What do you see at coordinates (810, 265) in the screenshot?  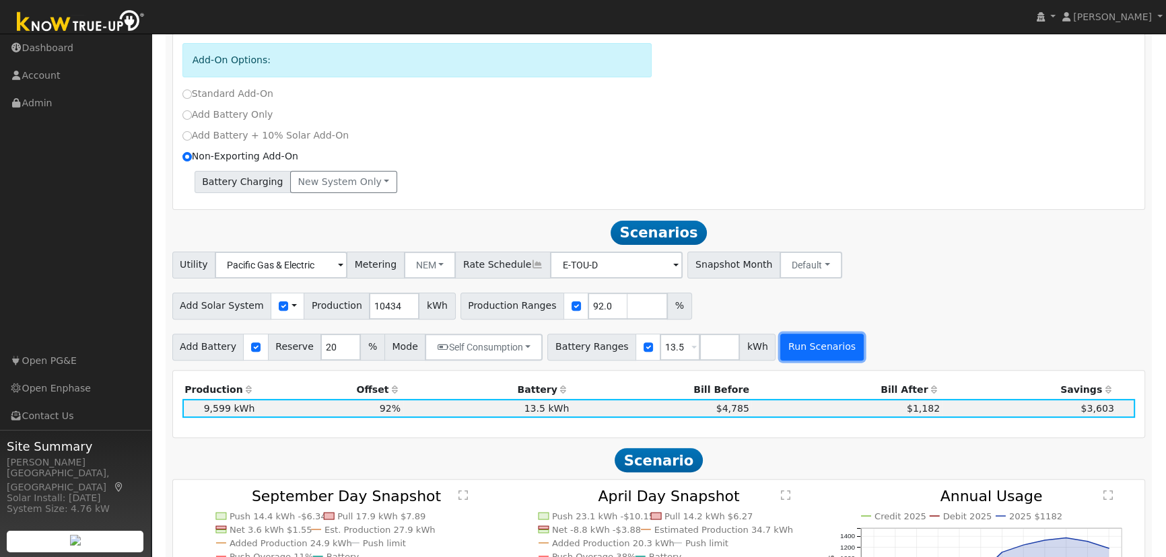 I see `button: Default` at bounding box center [810, 265].